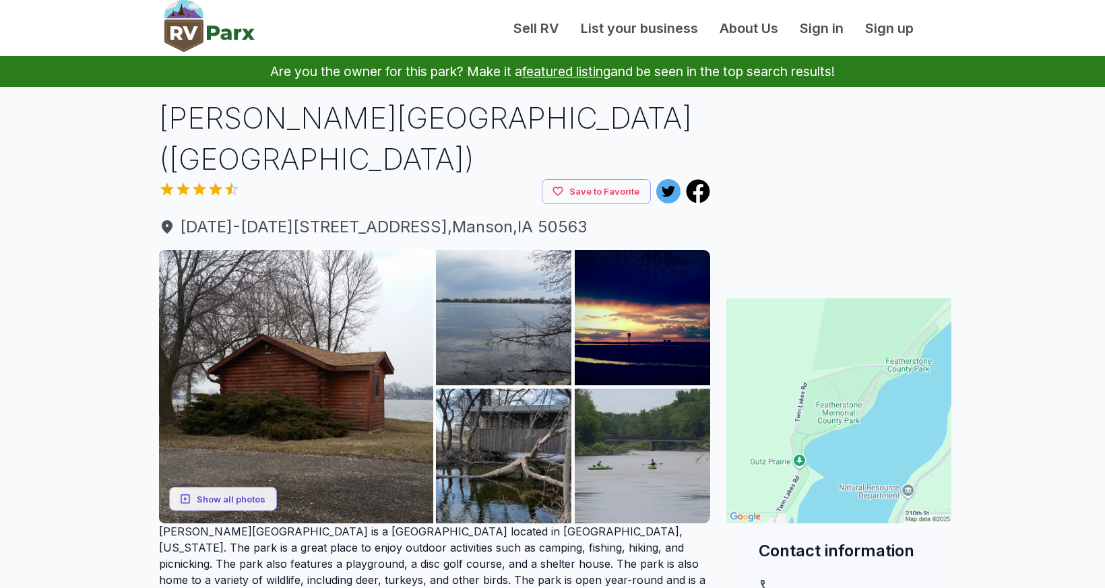 This screenshot has width=1105, height=588. Describe the element at coordinates (889, 28) in the screenshot. I see `a: Sign up` at that location.